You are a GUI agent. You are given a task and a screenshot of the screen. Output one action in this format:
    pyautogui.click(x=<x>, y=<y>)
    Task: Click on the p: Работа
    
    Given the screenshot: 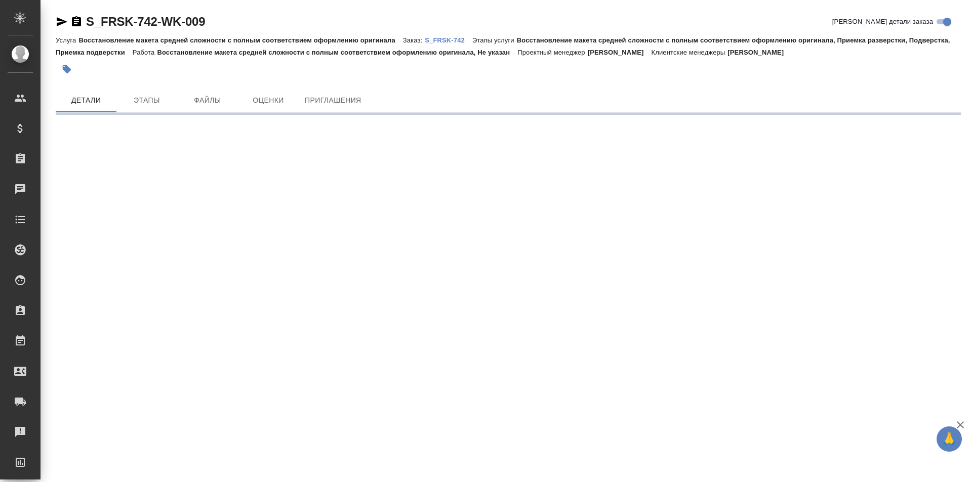 What is the action you would take?
    pyautogui.click(x=145, y=52)
    